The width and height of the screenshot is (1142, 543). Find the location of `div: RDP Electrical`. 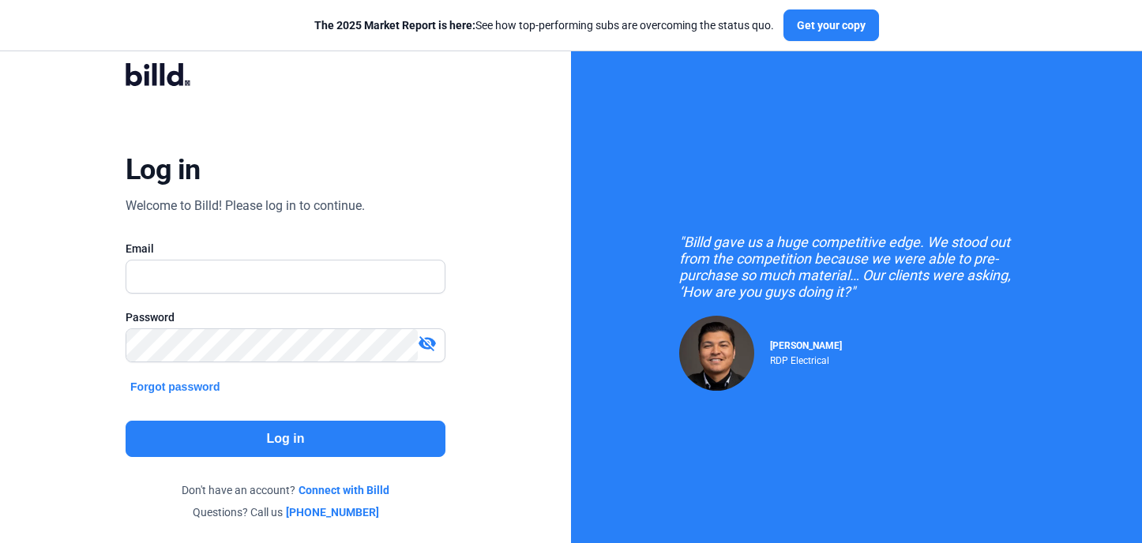

div: RDP Electrical is located at coordinates (806, 359).